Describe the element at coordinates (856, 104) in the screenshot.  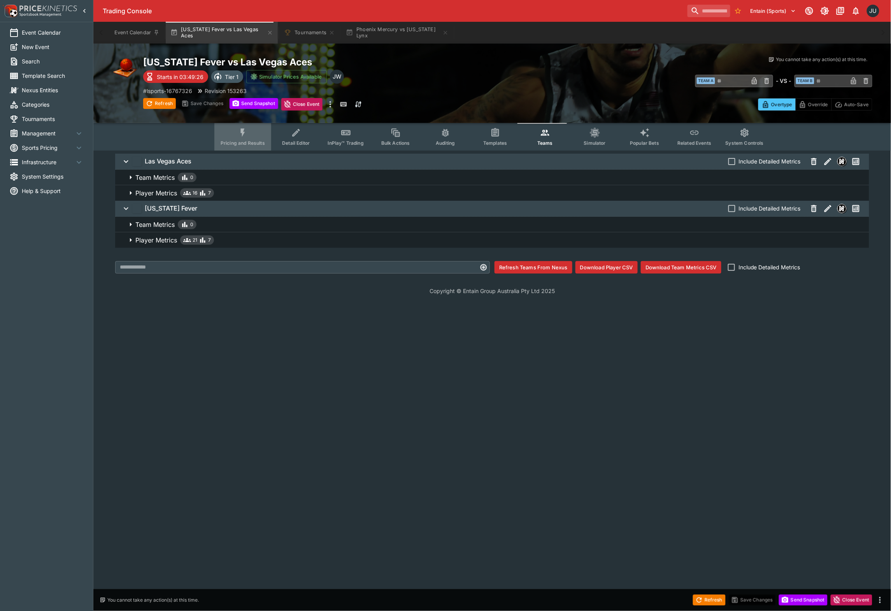
I see `p: Auto-Save` at that location.